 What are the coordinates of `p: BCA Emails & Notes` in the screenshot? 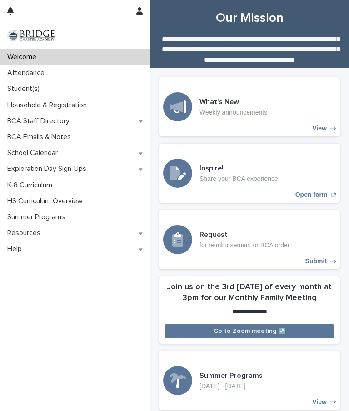 It's located at (41, 137).